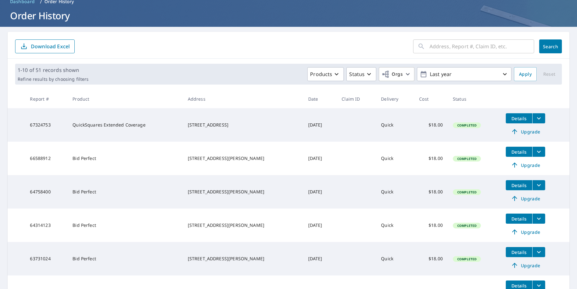 This screenshot has height=289, width=577. I want to click on th: Claim ID, so click(356, 99).